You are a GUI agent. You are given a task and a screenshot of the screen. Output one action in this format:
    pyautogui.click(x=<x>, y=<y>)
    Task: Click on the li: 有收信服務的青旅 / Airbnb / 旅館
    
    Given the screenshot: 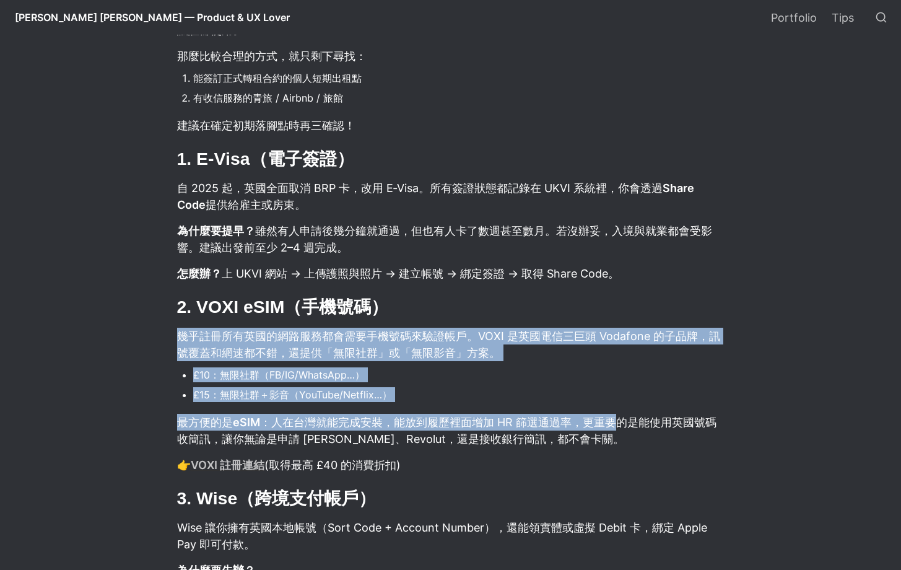 What is the action you would take?
    pyautogui.click(x=460, y=98)
    